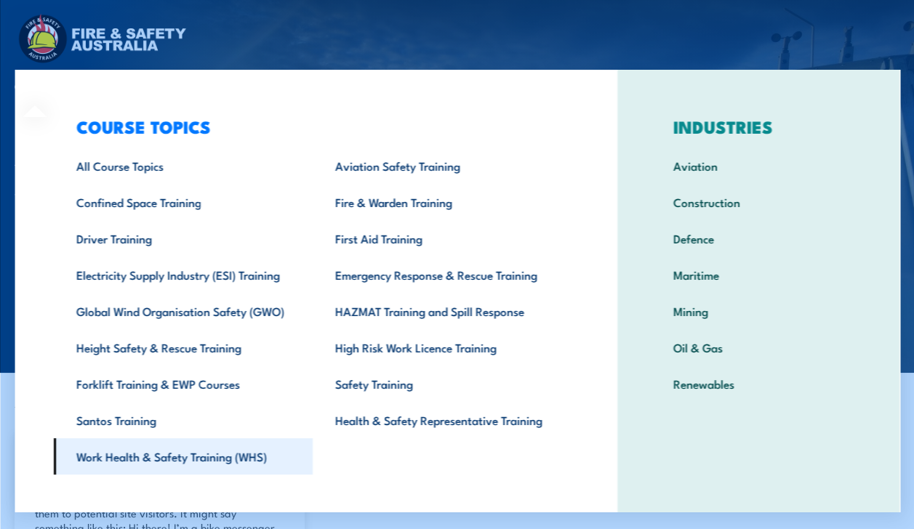  What do you see at coordinates (183, 239) in the screenshot?
I see `a: Driver Training` at bounding box center [183, 239].